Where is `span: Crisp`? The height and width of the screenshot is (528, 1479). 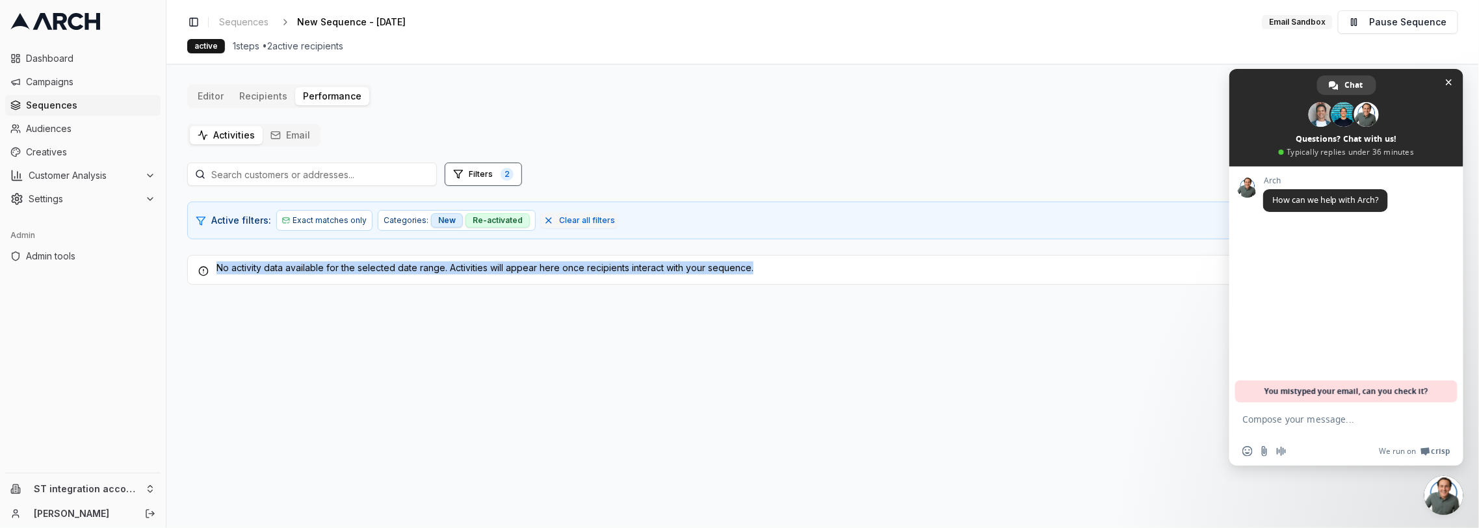 span: Crisp is located at coordinates (1441, 451).